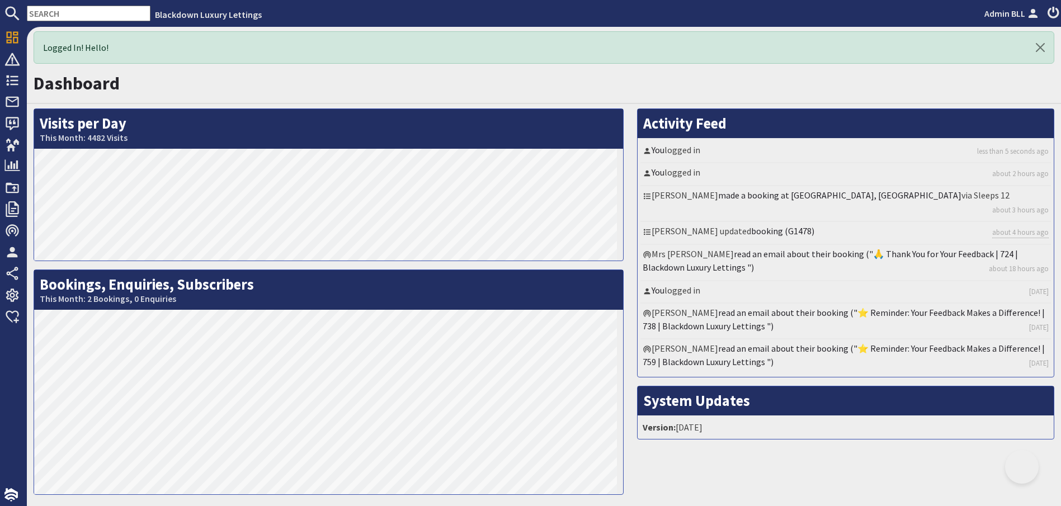 The height and width of the screenshot is (506, 1061). I want to click on h2: Visits per Day, so click(328, 129).